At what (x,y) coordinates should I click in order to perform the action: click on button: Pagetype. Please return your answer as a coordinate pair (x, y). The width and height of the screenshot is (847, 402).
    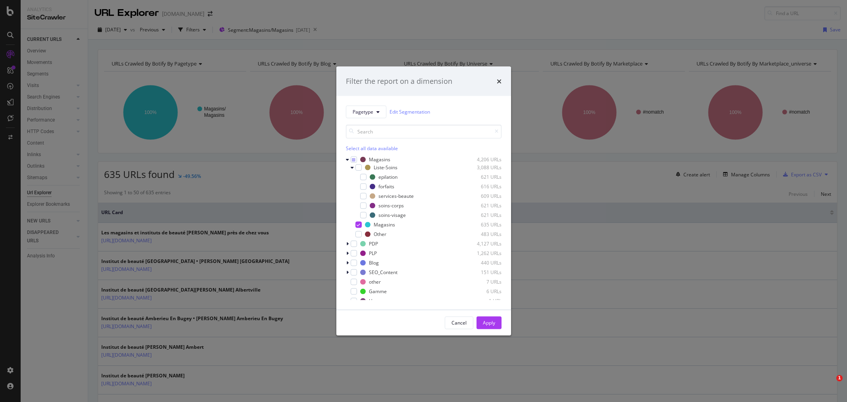
    Looking at the image, I should click on (366, 112).